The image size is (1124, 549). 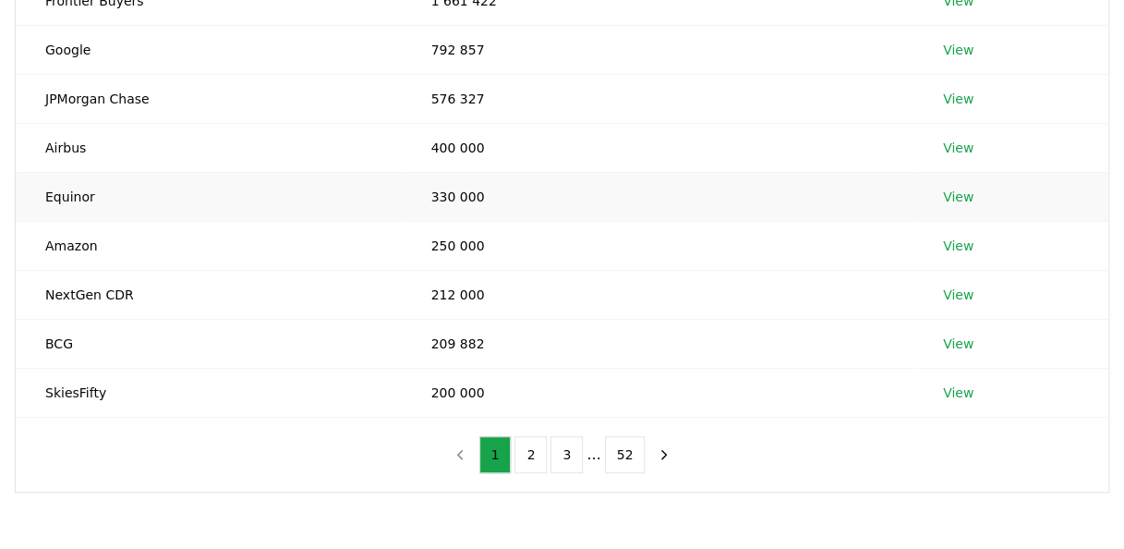 I want to click on button: 3, so click(x=566, y=455).